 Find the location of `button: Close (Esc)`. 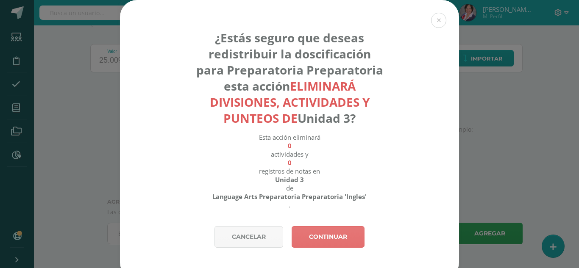

button: Close (Esc) is located at coordinates (438, 20).